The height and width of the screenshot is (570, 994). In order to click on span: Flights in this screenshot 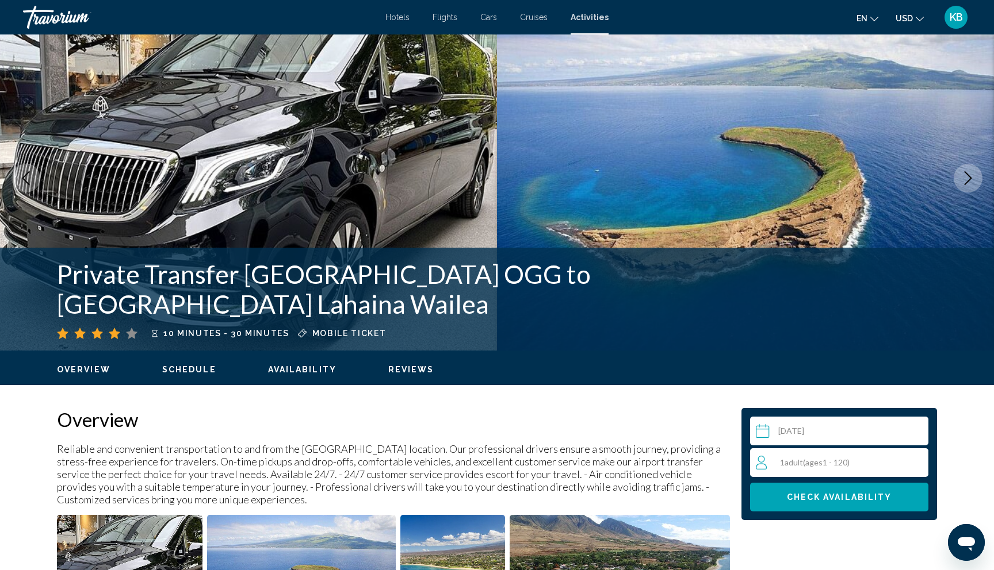, I will do `click(444, 17)`.